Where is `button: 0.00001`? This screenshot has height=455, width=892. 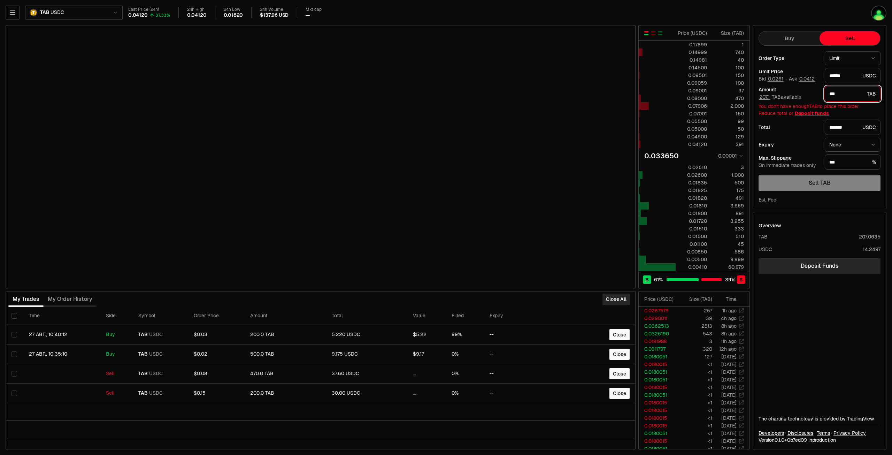 button: 0.00001 is located at coordinates (730, 156).